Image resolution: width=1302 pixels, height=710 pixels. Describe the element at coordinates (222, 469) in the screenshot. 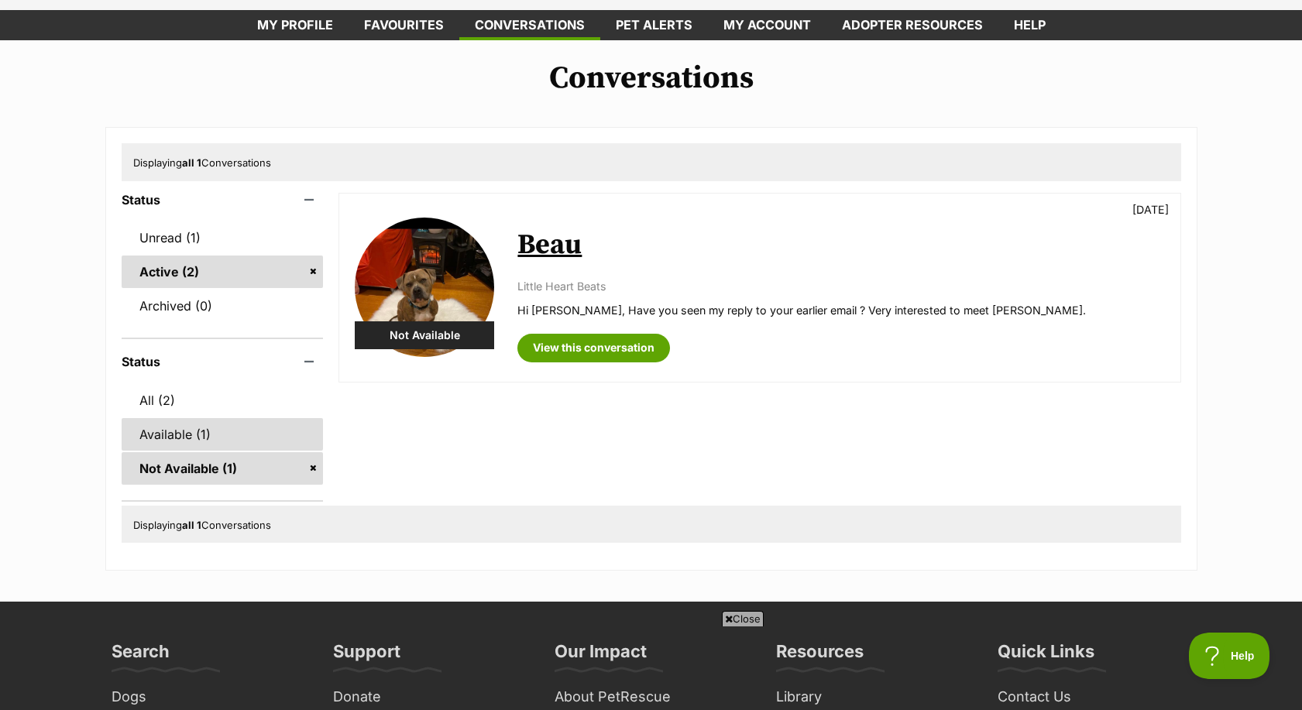

I see `a: Not Available (1)` at that location.